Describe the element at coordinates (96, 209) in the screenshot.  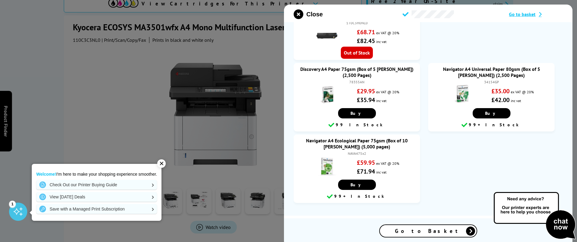
I see `a: Save with a Managed Print Subscription` at that location.